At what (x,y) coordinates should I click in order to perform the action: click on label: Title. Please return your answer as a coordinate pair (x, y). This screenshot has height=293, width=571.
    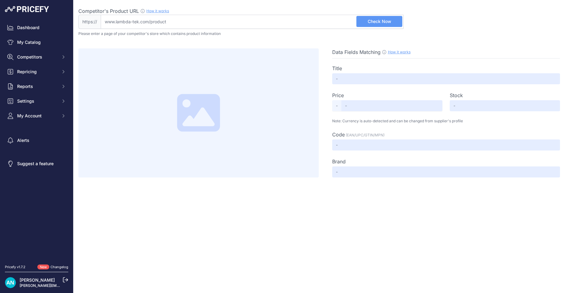
    Looking at the image, I should click on (337, 68).